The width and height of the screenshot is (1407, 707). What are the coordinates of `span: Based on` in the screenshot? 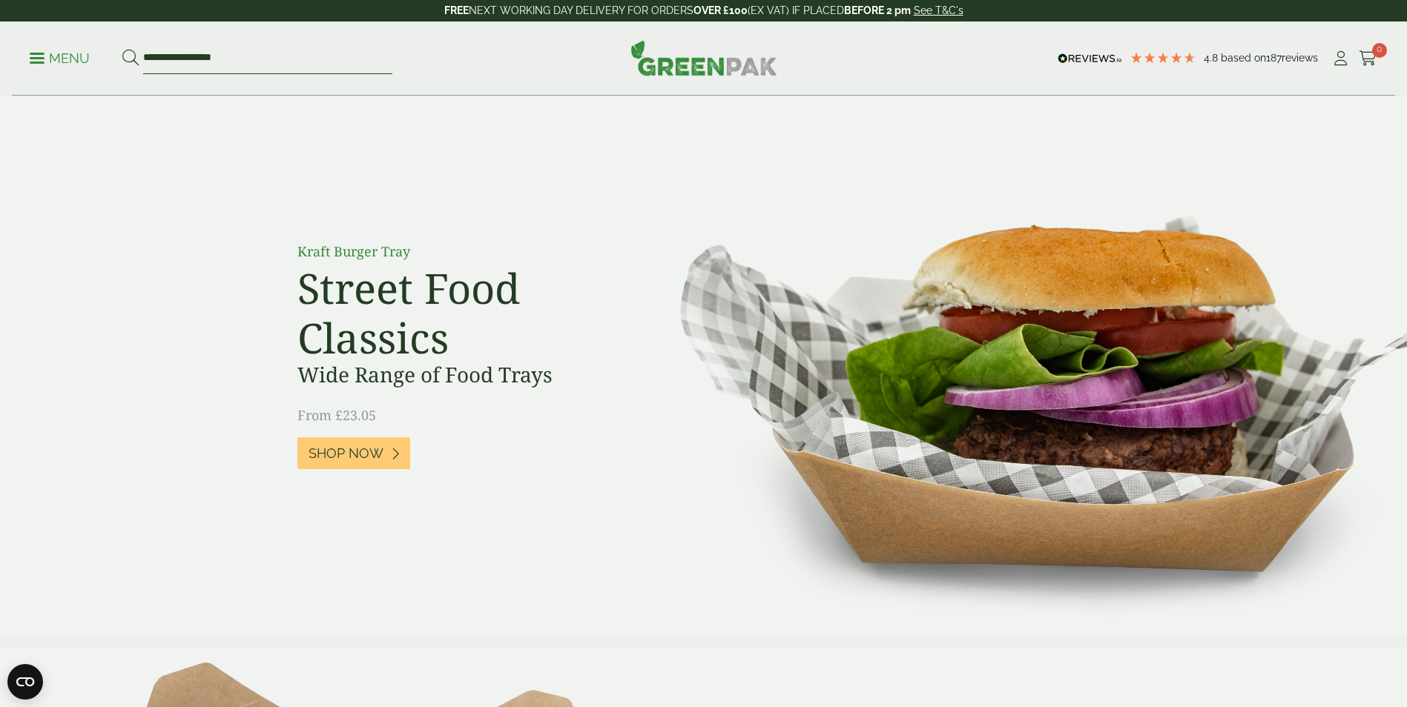 It's located at (1243, 58).